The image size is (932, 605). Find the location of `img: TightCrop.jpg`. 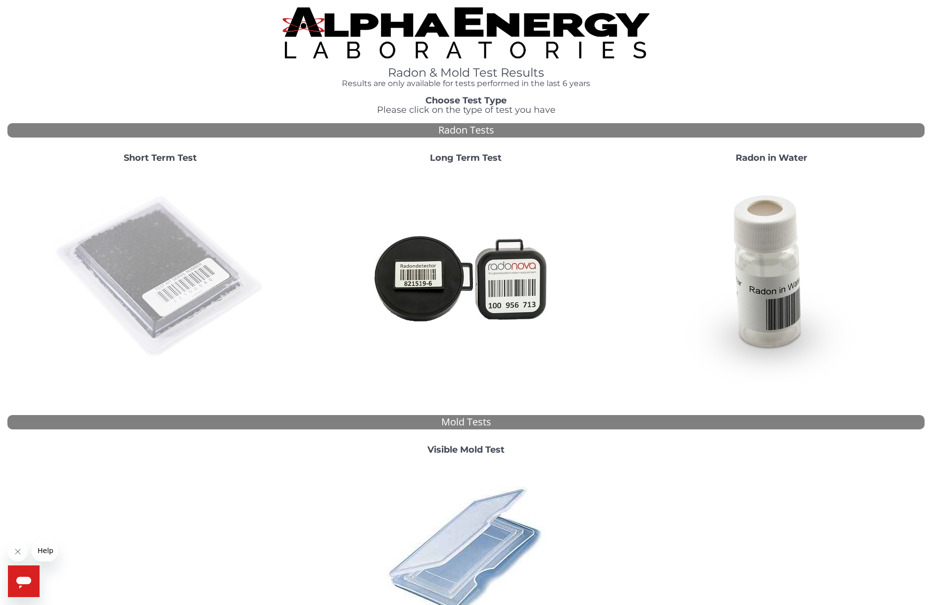

img: TightCrop.jpg is located at coordinates (466, 33).